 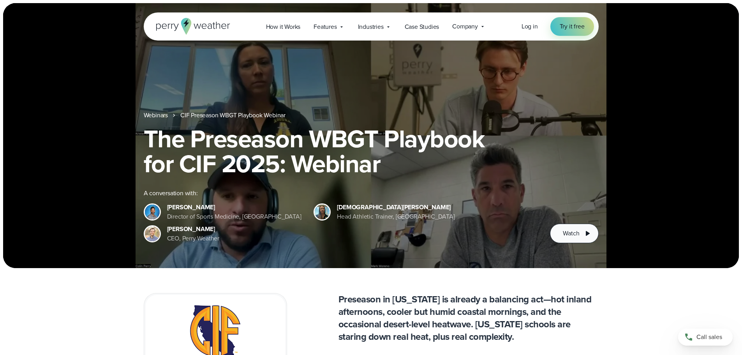 What do you see at coordinates (283, 26) in the screenshot?
I see `a: How it Works` at bounding box center [283, 26].